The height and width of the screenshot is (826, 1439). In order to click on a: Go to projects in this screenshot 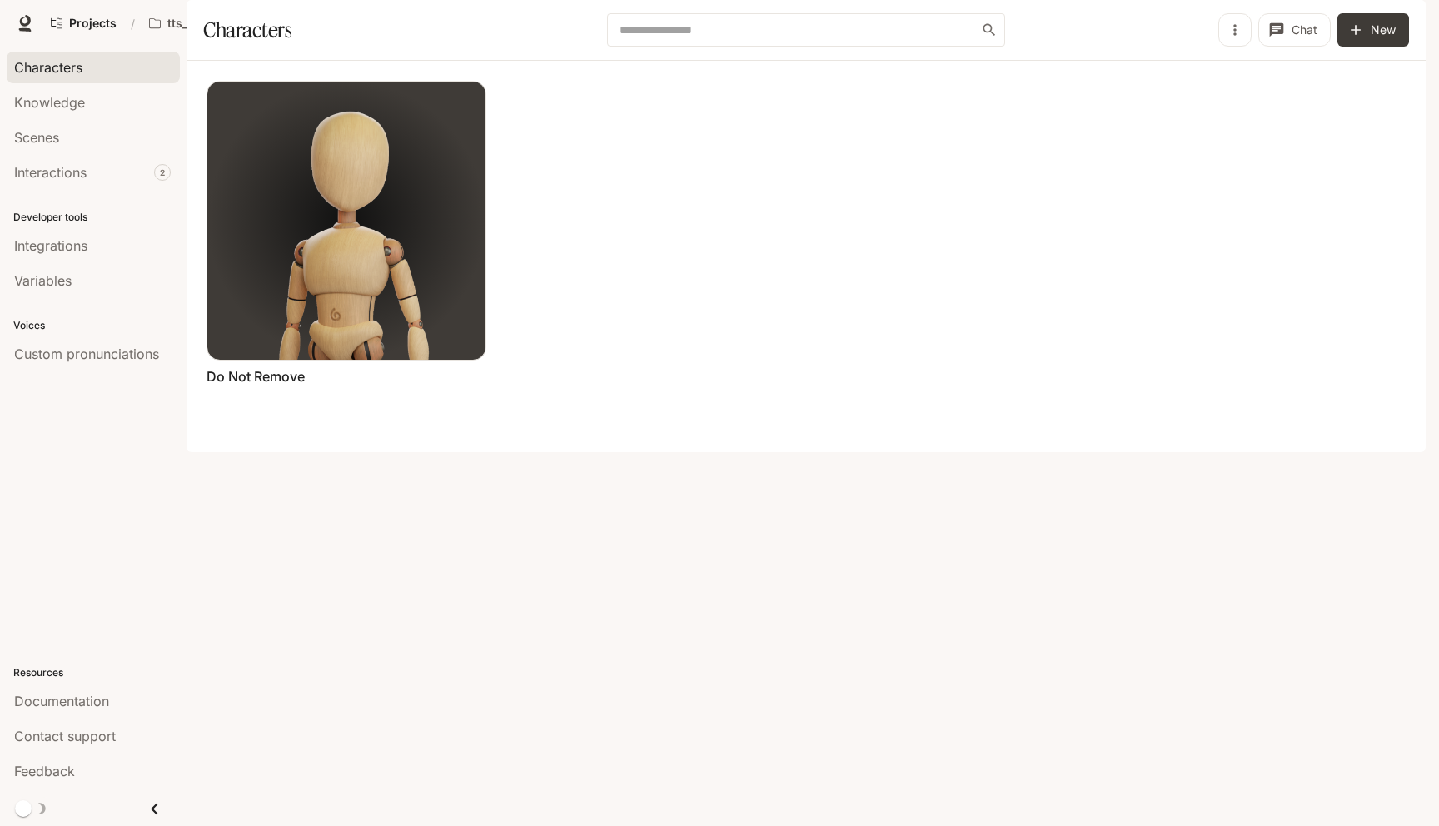, I will do `click(83, 23)`.